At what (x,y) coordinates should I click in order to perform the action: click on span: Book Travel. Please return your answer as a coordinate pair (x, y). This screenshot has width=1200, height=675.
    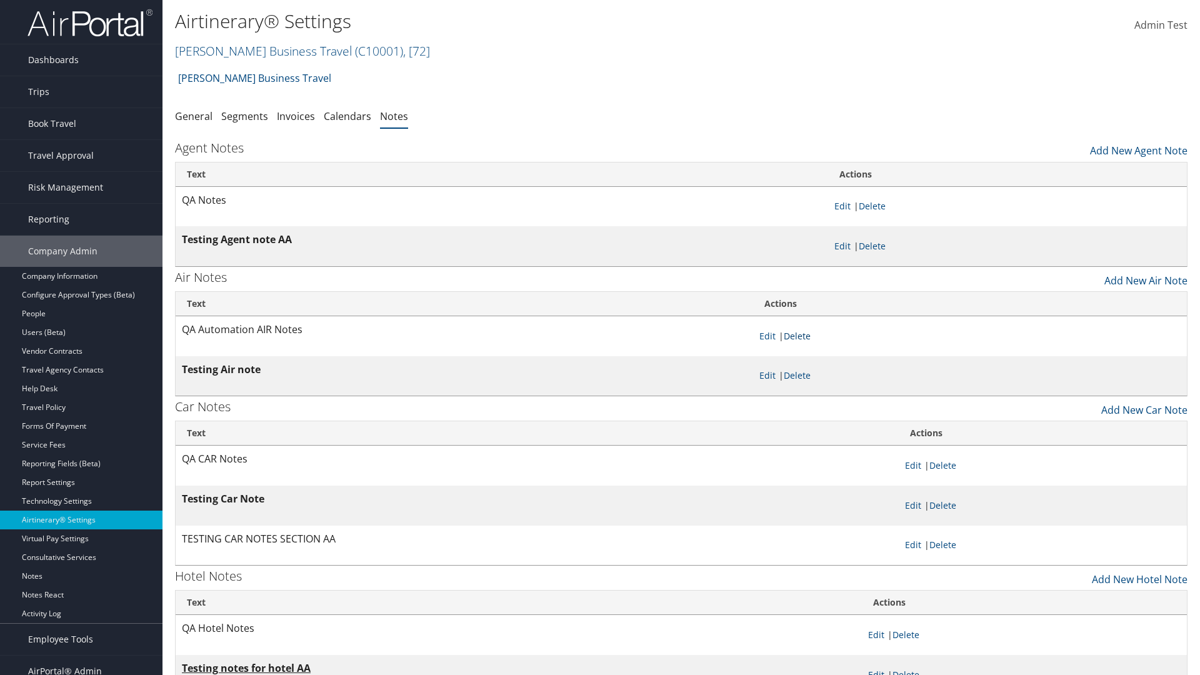
    Looking at the image, I should click on (52, 124).